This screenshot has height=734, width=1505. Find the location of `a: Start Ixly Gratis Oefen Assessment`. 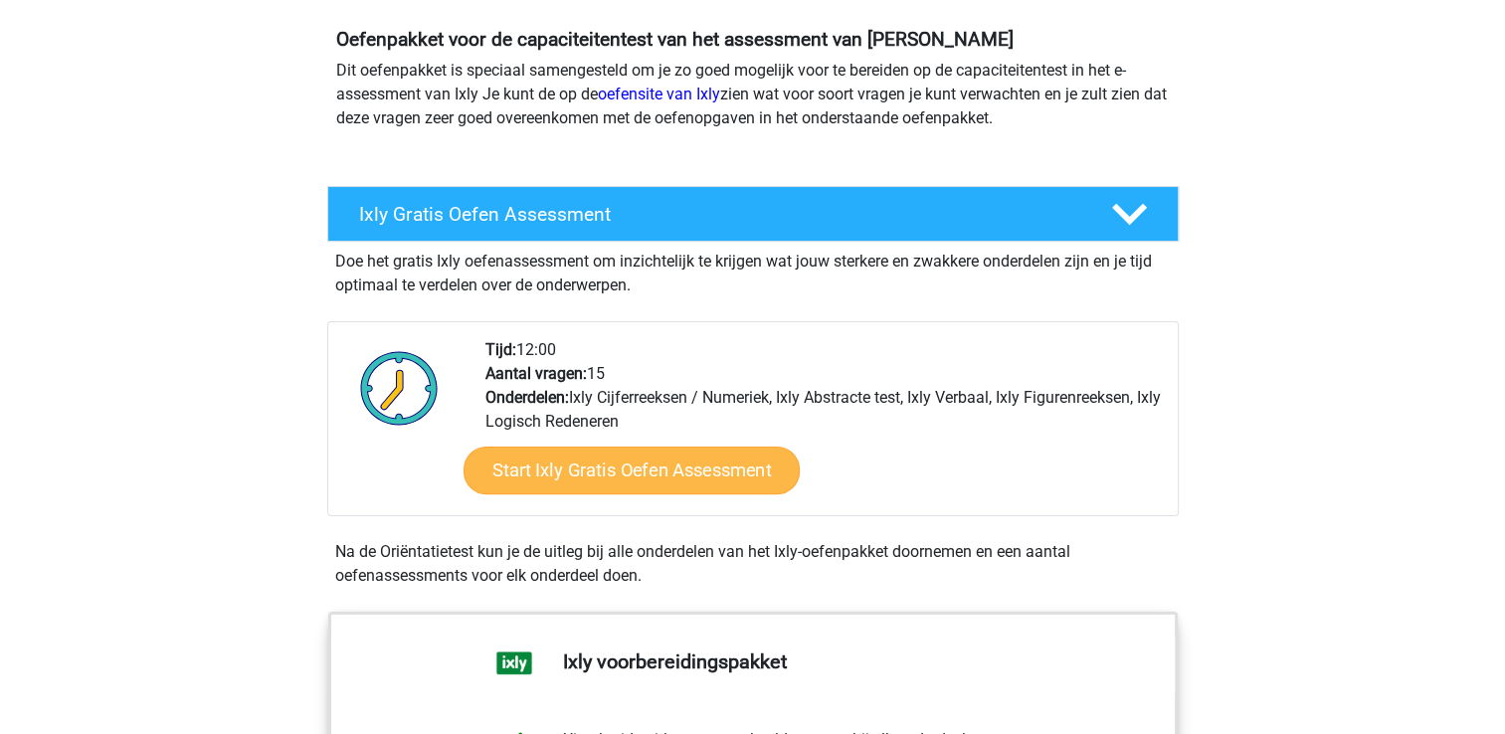

a: Start Ixly Gratis Oefen Assessment is located at coordinates (631, 470).